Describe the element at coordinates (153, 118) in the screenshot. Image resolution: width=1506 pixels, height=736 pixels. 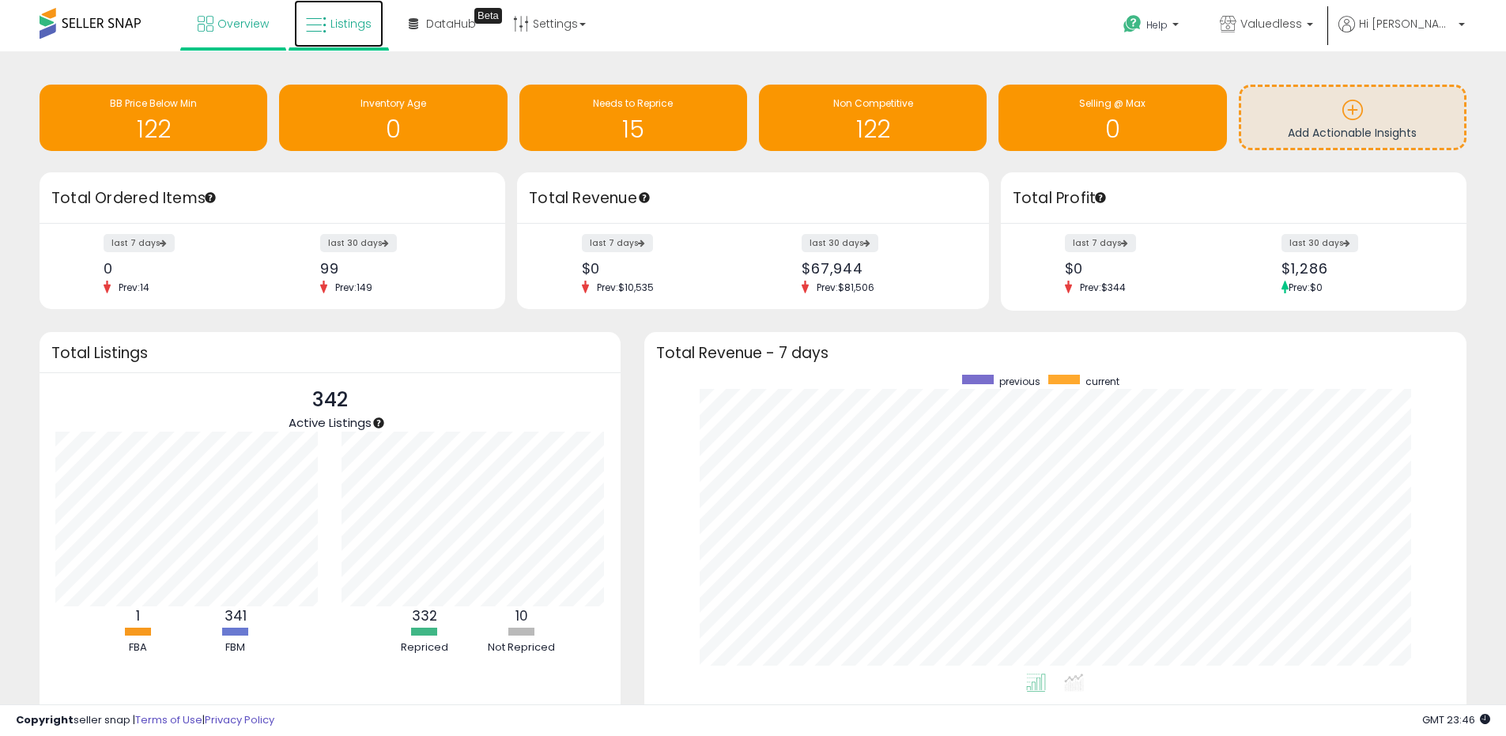
I see `a: BB Price Below Min 122` at that location.